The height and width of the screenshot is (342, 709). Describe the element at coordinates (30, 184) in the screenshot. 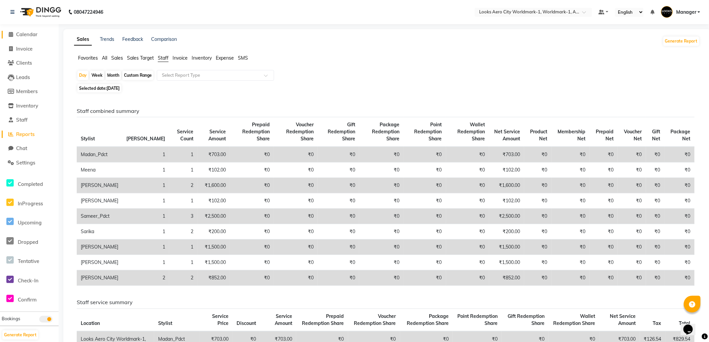

I see `span: Completed` at that location.